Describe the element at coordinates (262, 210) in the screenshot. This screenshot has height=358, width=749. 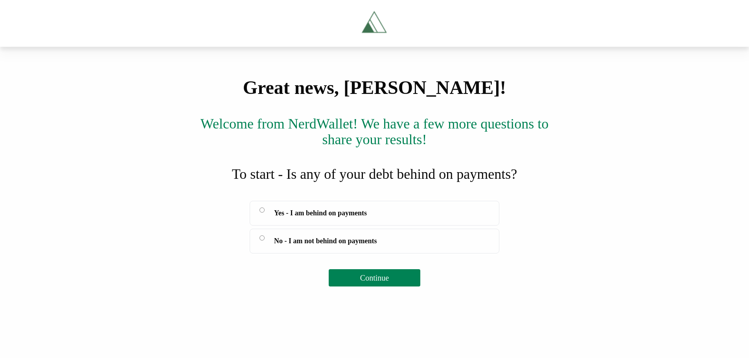
I see `input: Yes - I am behind on payments` at that location.